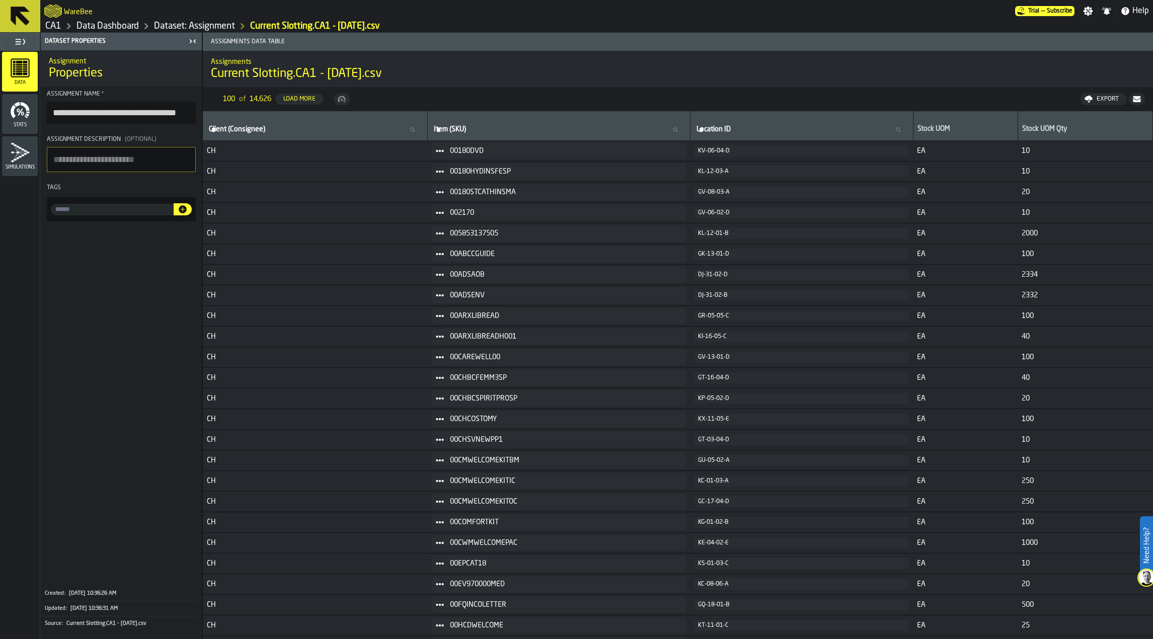 Image resolution: width=1153 pixels, height=639 pixels. I want to click on div: GQ-18-01-B, so click(801, 605).